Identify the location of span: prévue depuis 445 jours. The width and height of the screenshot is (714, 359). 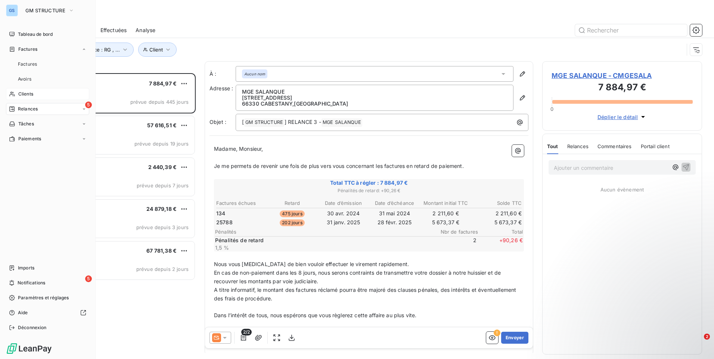
(160, 102).